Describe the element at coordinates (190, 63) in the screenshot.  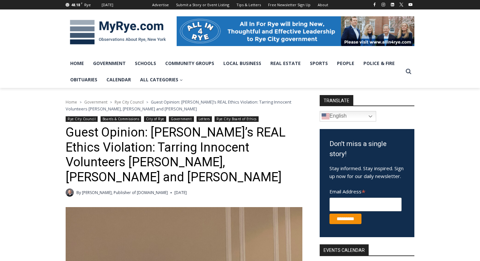
I see `a: Community Groups` at that location.